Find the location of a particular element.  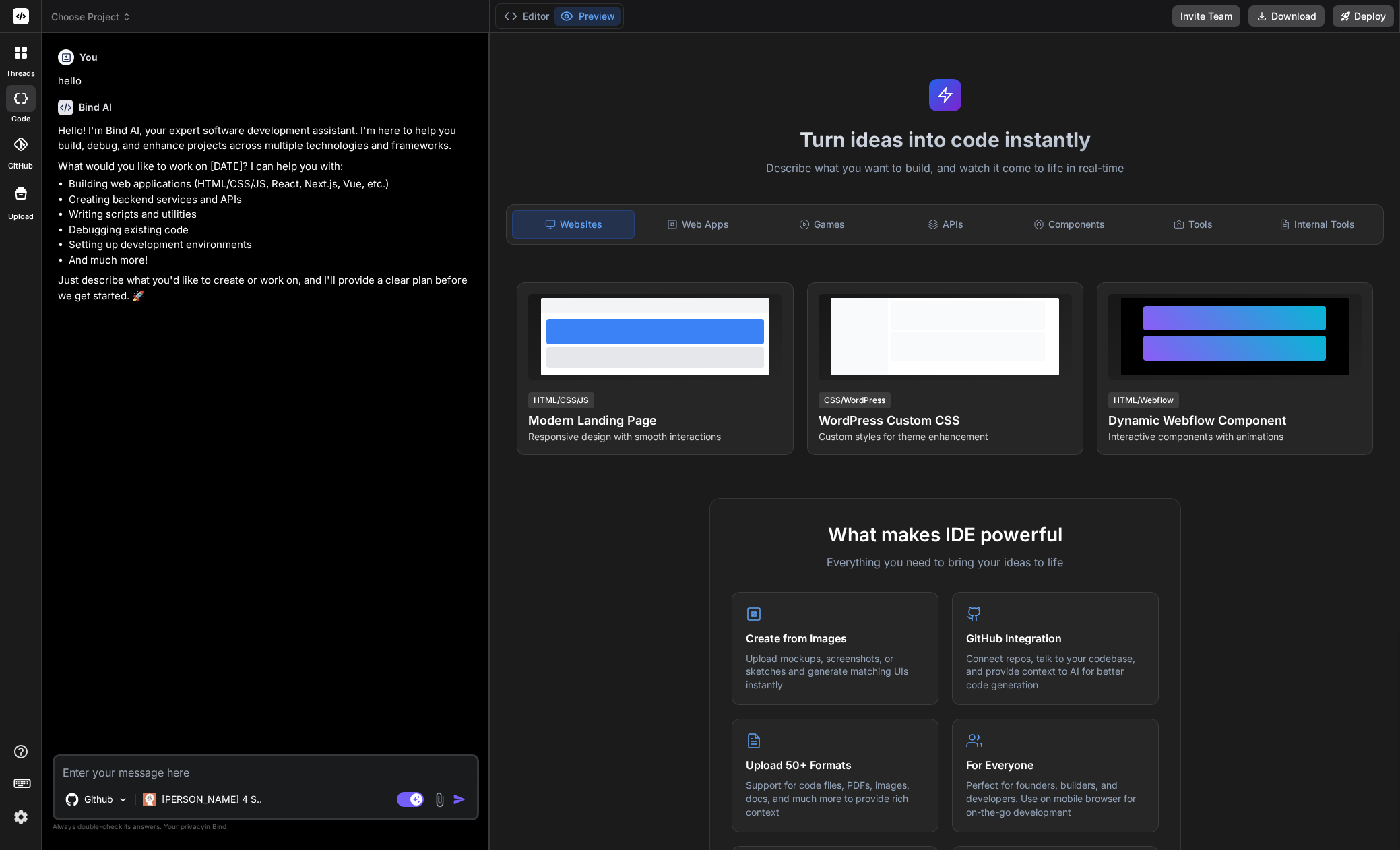

h1: Turn ideas into code instantly is located at coordinates (945, 140).